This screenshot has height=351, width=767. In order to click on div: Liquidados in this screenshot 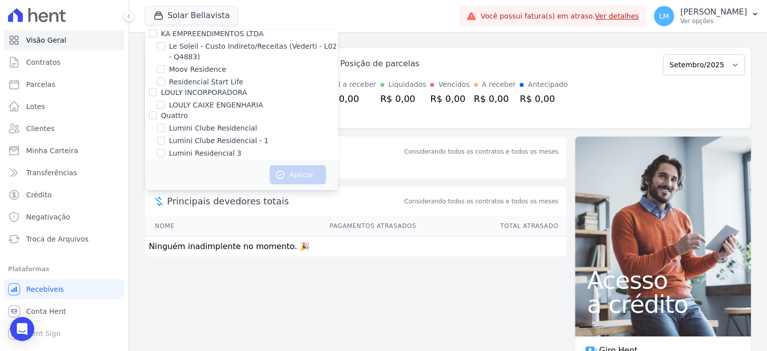, I will do `click(407, 84)`.